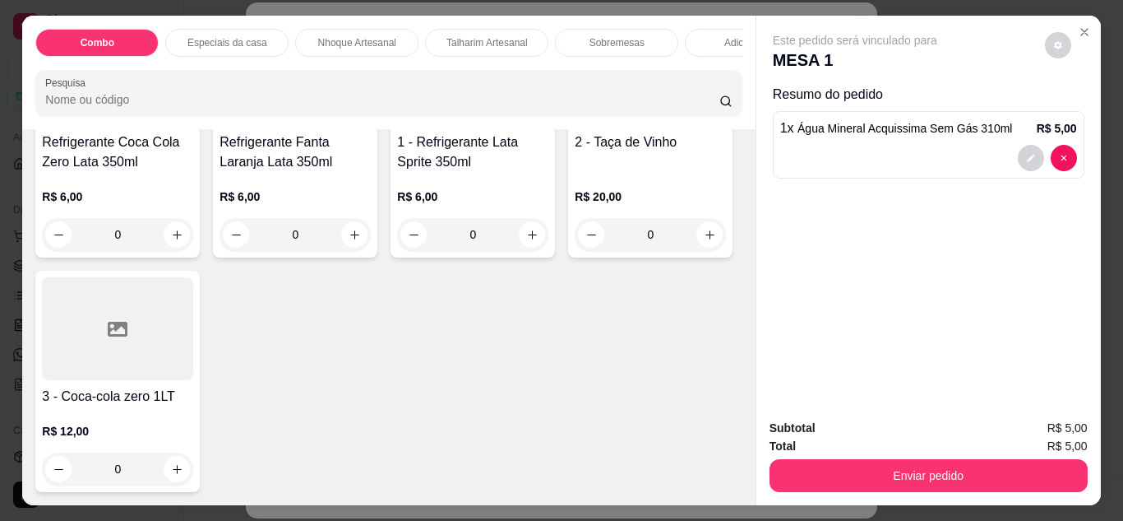  What do you see at coordinates (68, 82) in the screenshot?
I see `label: Pesquisa` at bounding box center [68, 82].